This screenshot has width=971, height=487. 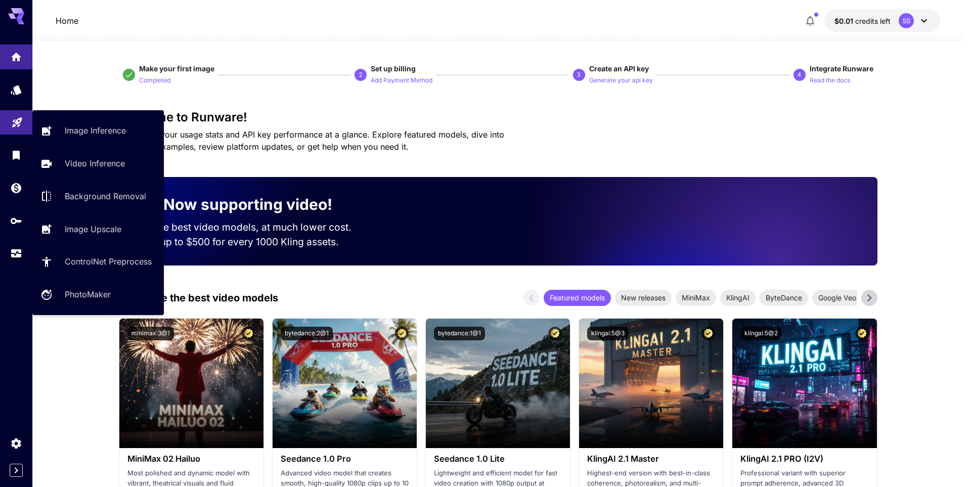 I want to click on button: klingai:5@3, so click(x=608, y=333).